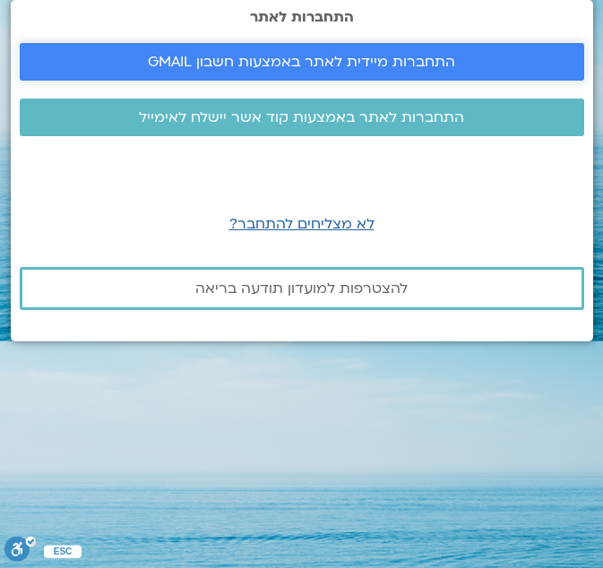  I want to click on span: להצטרפות למועדון תודעה בריאה, so click(301, 289).